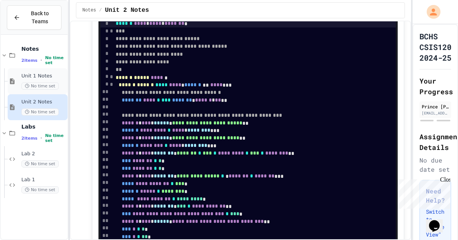 Image resolution: width=458 pixels, height=240 pixels. What do you see at coordinates (435, 142) in the screenshot?
I see `h2: Assignment Details` at bounding box center [435, 142].